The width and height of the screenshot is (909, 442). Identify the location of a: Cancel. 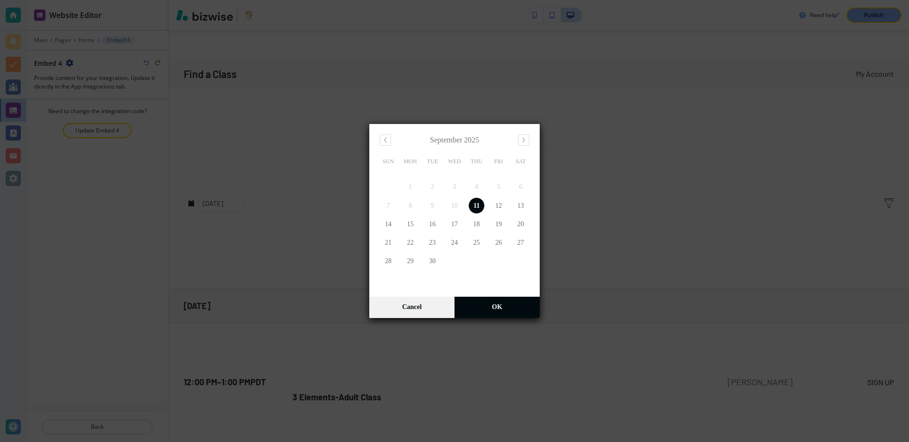
(412, 307).